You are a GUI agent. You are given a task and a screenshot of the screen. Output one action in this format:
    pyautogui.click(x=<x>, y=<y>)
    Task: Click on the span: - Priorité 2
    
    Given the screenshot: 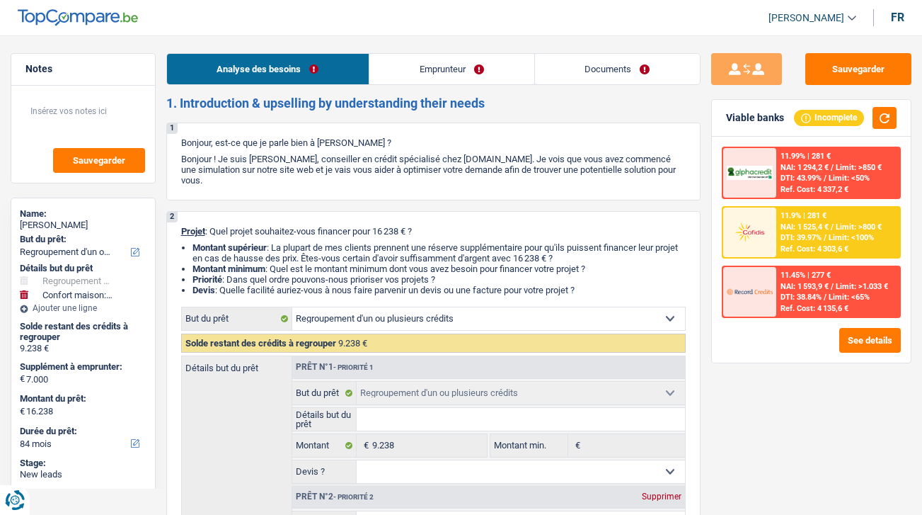 What is the action you would take?
    pyautogui.click(x=353, y=496)
    